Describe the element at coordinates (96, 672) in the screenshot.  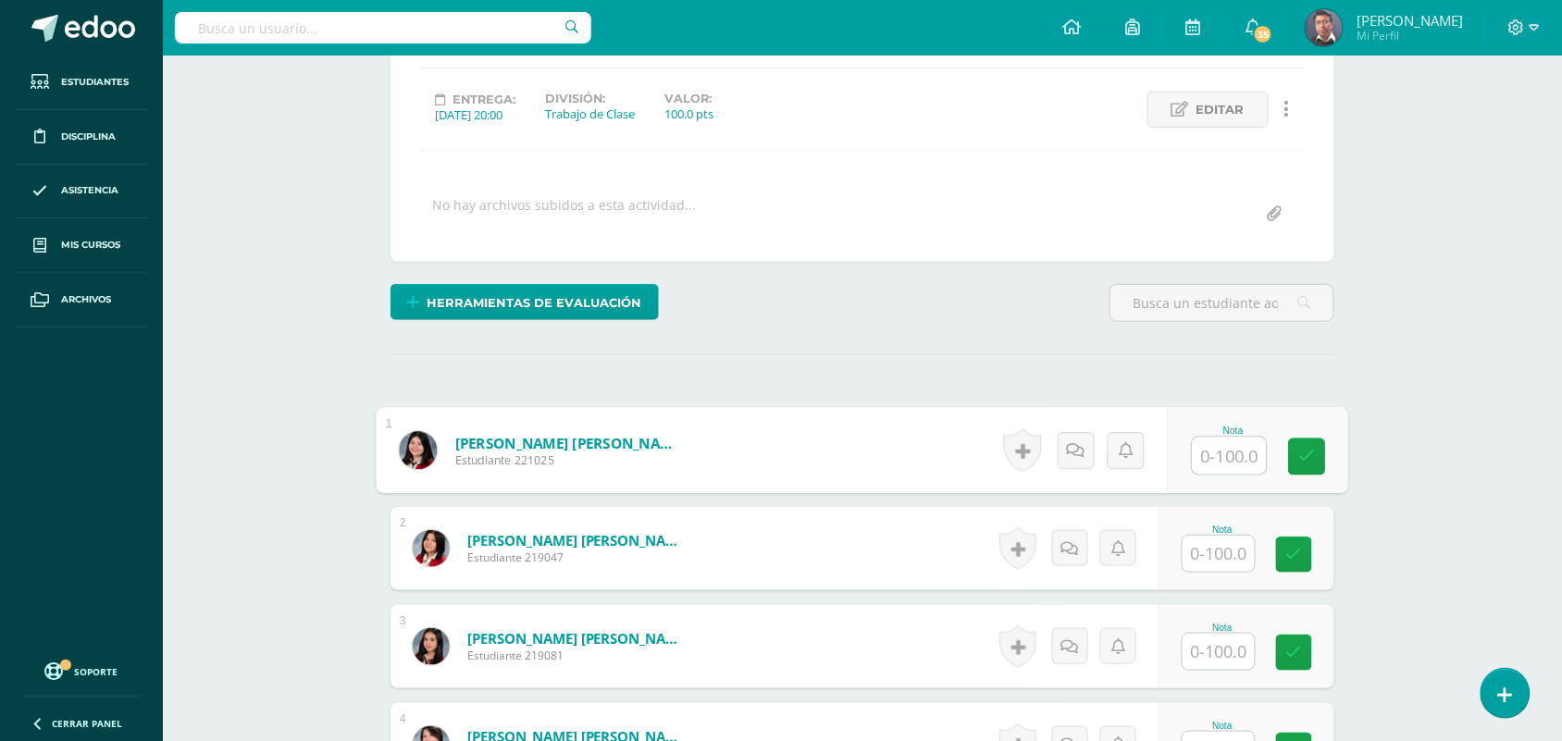
I see `span: Soporte` at that location.